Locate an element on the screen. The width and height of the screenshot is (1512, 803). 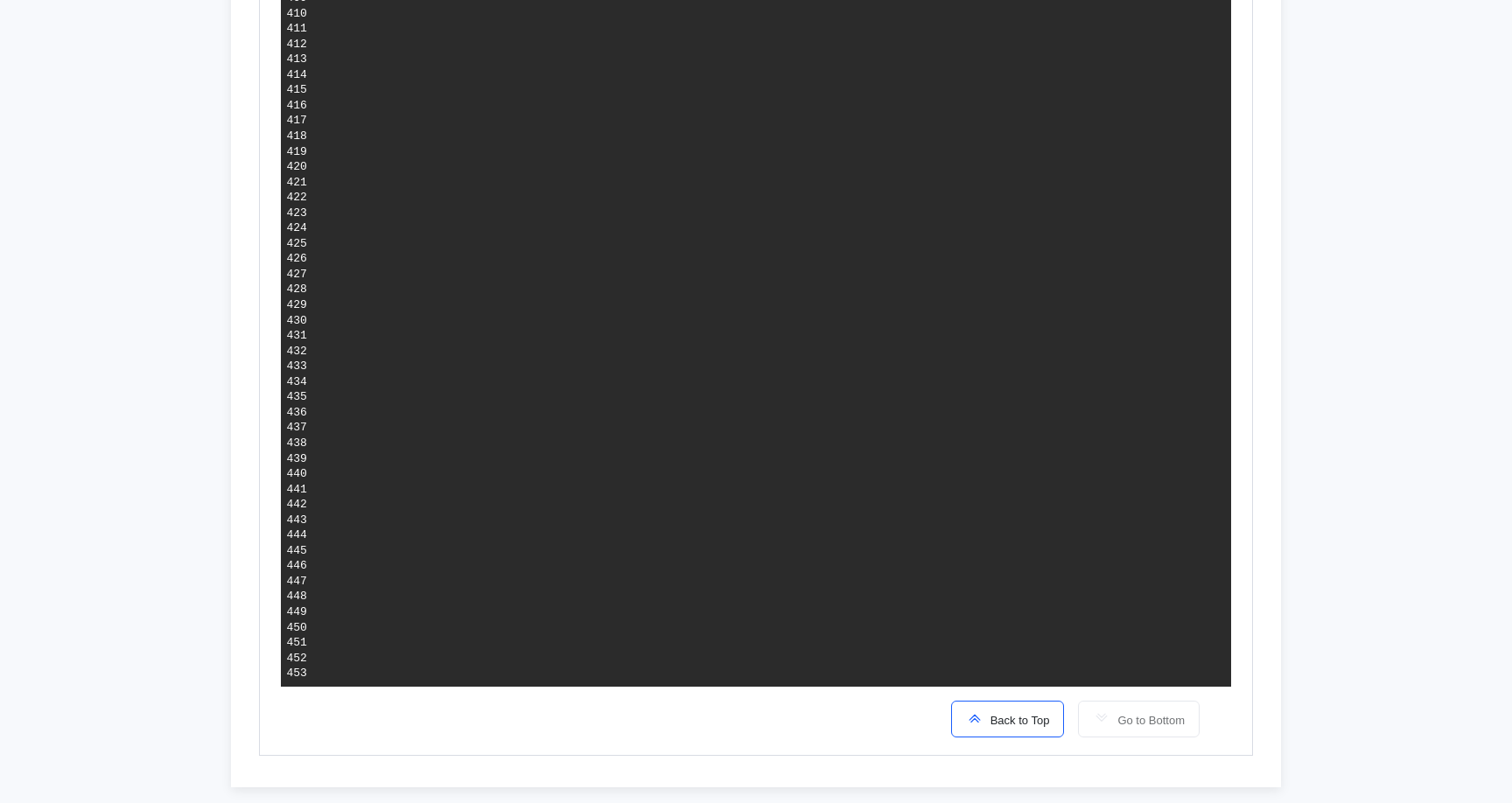
div: 444 is located at coordinates (297, 535).